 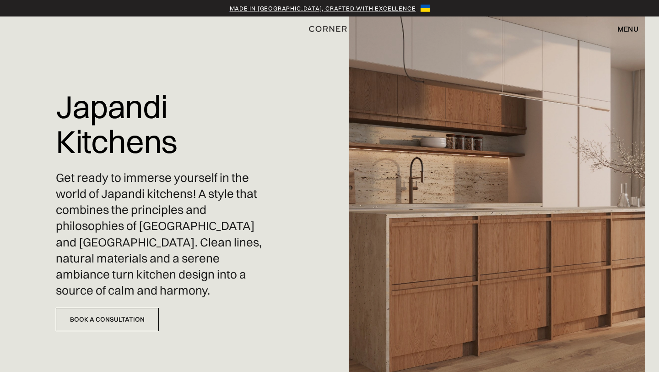 I want to click on p: Get ready to immerse yourself in the world of Japandi kitchens! A style that combines the princip..., so click(x=162, y=234).